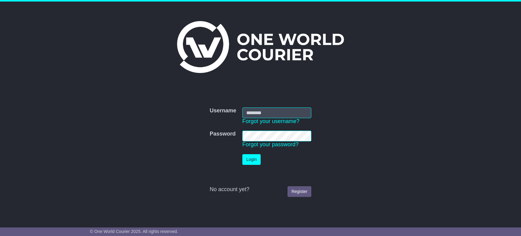 The width and height of the screenshot is (521, 236). What do you see at coordinates (271, 121) in the screenshot?
I see `a: Forgot your username?` at bounding box center [271, 121].